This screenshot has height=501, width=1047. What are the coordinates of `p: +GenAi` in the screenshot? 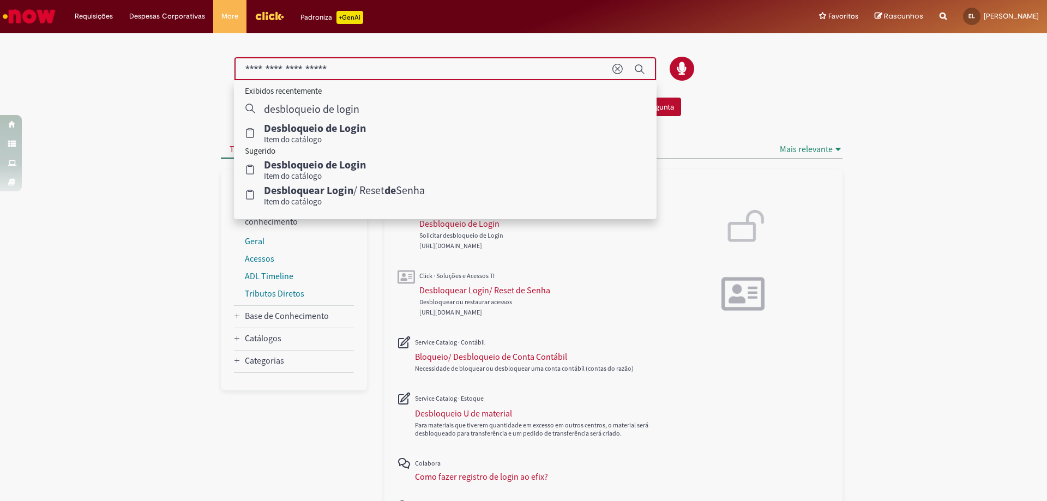 It's located at (350, 17).